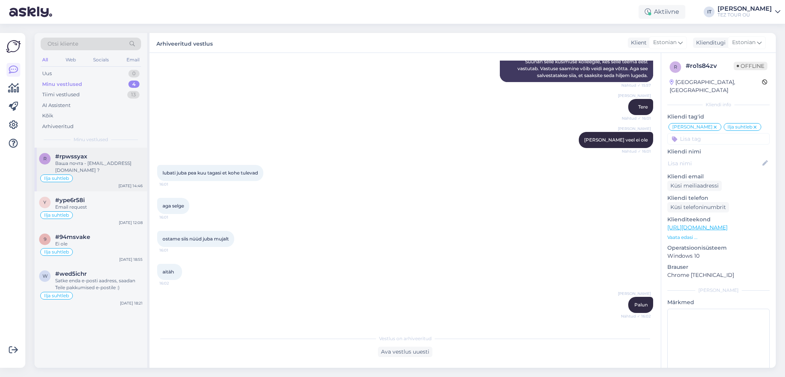 This screenshot has height=377, width=785. Describe the element at coordinates (714, 163) in the screenshot. I see `input: Lisa nimi` at that location.